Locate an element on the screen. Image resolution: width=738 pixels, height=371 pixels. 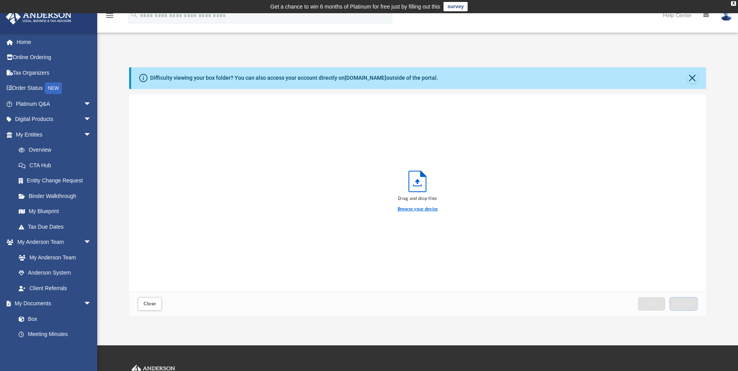
a: Client Referrals is located at coordinates (55, 288).